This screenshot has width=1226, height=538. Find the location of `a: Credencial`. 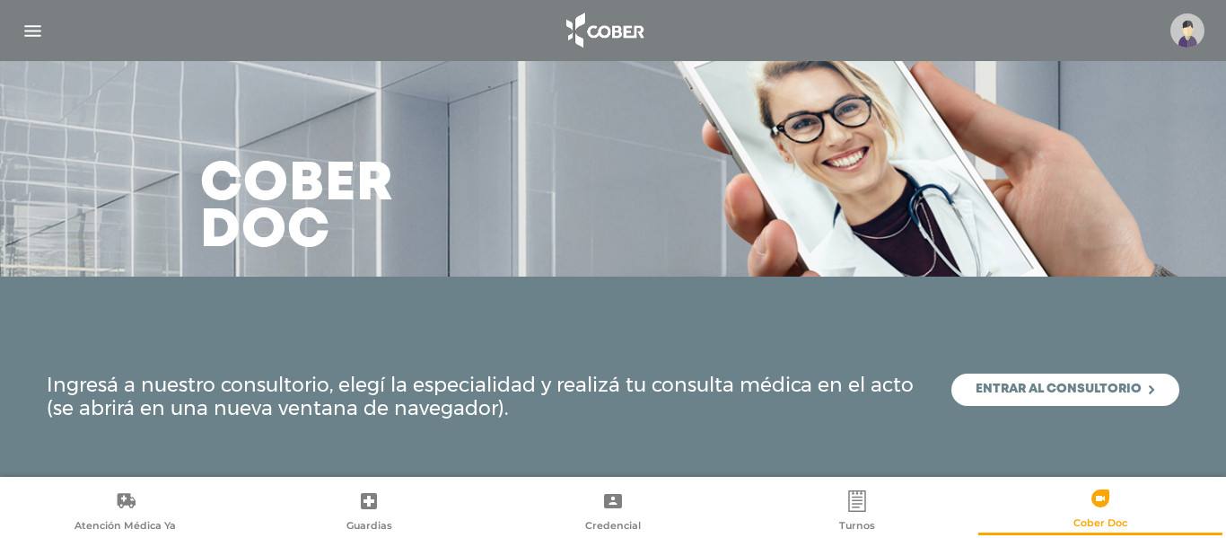

a: Credencial is located at coordinates (613, 511).